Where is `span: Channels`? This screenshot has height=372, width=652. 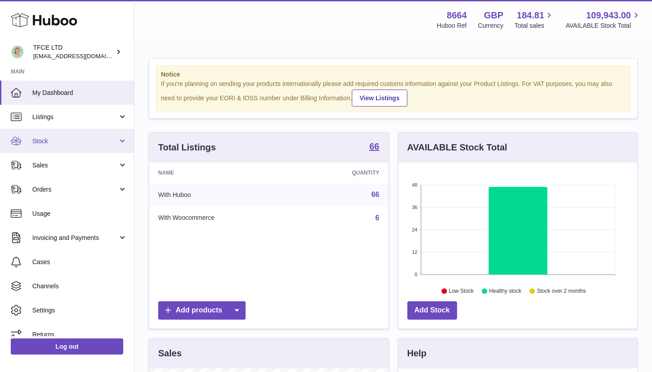 span: Channels is located at coordinates (80, 286).